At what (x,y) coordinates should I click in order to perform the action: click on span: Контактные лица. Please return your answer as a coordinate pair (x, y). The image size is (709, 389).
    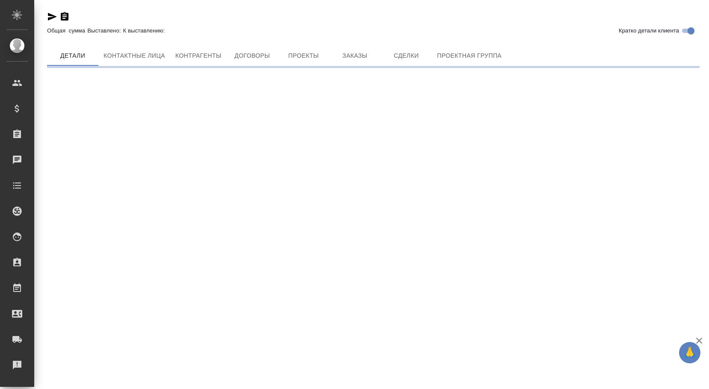
    Looking at the image, I should click on (134, 56).